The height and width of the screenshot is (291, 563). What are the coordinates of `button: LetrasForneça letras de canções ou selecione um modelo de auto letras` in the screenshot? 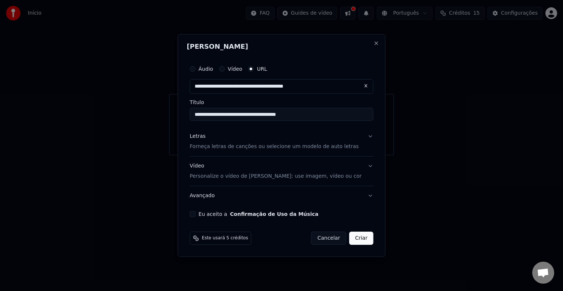 It's located at (281, 141).